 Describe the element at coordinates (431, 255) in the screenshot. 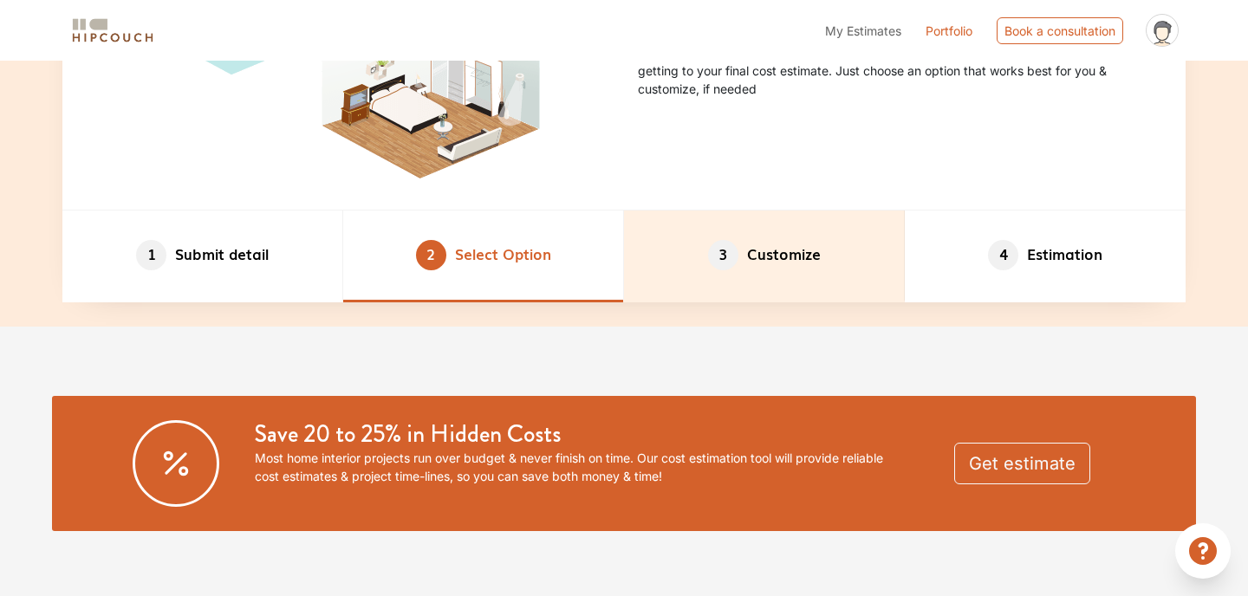

I see `span: 2` at that location.